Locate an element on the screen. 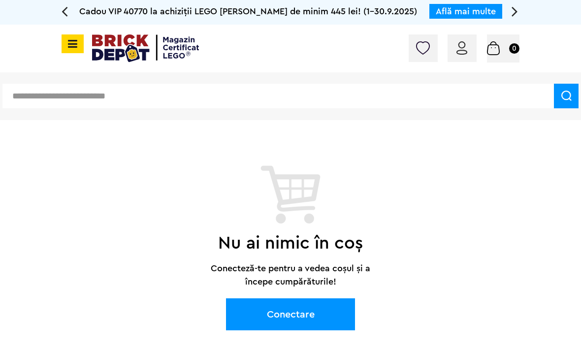 This screenshot has width=581, height=351. a: Află mai multe is located at coordinates (465, 11).